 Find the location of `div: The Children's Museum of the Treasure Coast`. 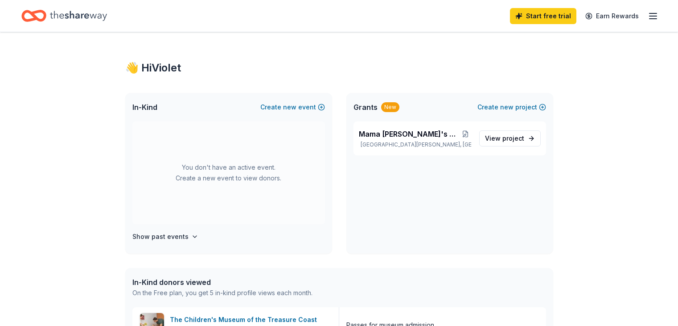

div: The Children's Museum of the Treasure Coast is located at coordinates (245, 319).